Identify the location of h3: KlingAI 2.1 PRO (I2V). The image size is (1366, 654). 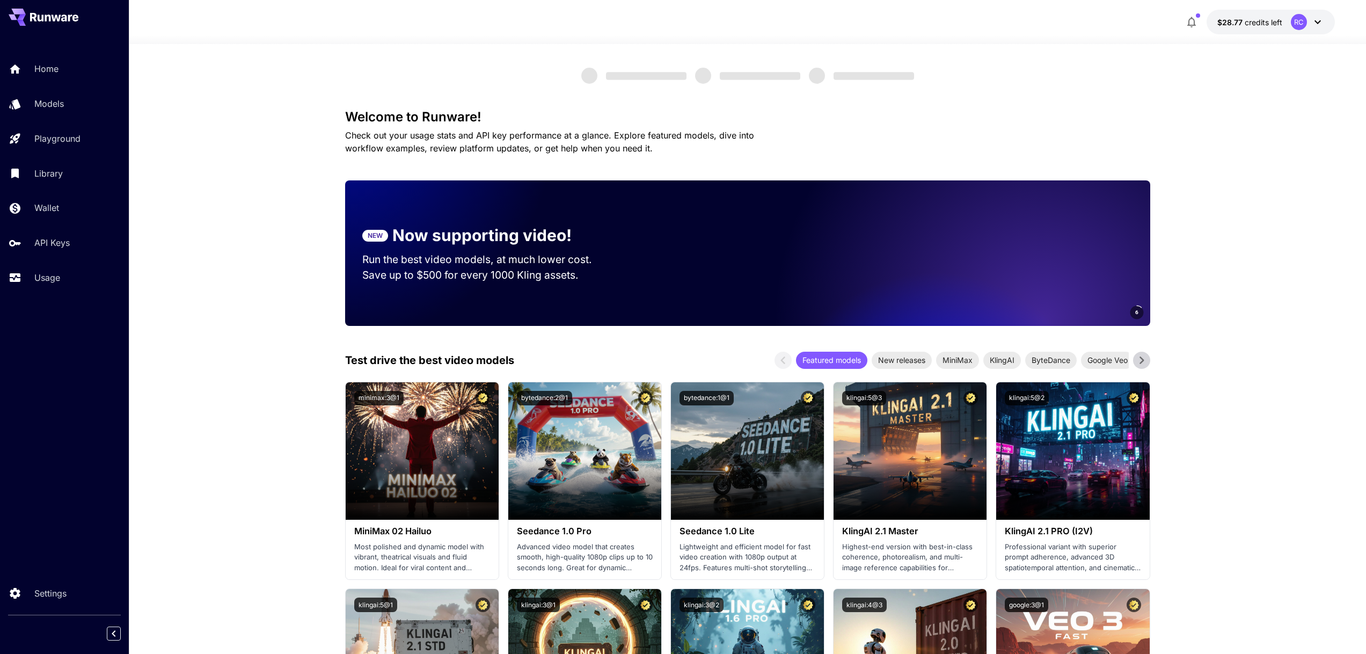
(1072, 531).